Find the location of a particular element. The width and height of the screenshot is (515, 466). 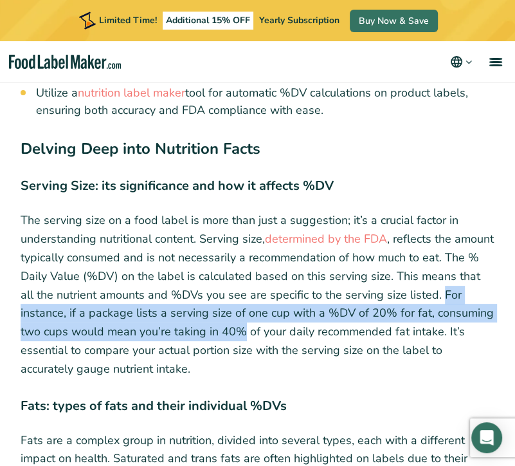

a: nutrition label maker is located at coordinates (131, 93).